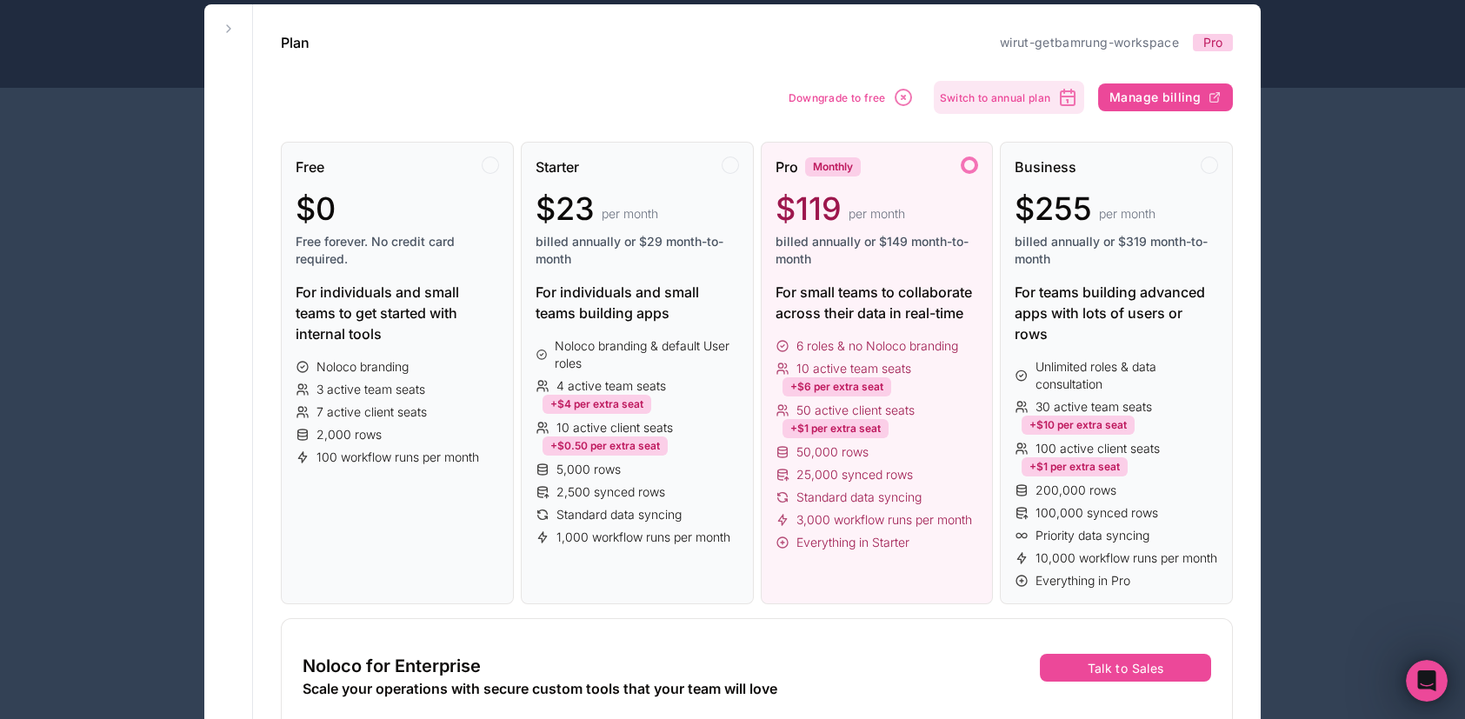 This screenshot has height=719, width=1465. I want to click on span: 50,000 rows, so click(832, 452).